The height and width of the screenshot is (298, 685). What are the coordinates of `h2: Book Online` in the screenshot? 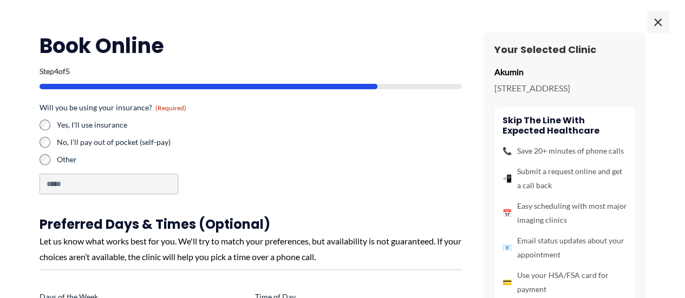 It's located at (251, 45).